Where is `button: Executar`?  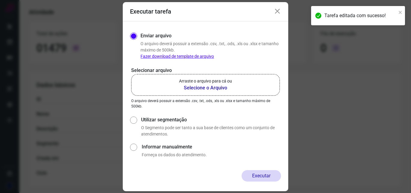 button: Executar is located at coordinates (261, 176).